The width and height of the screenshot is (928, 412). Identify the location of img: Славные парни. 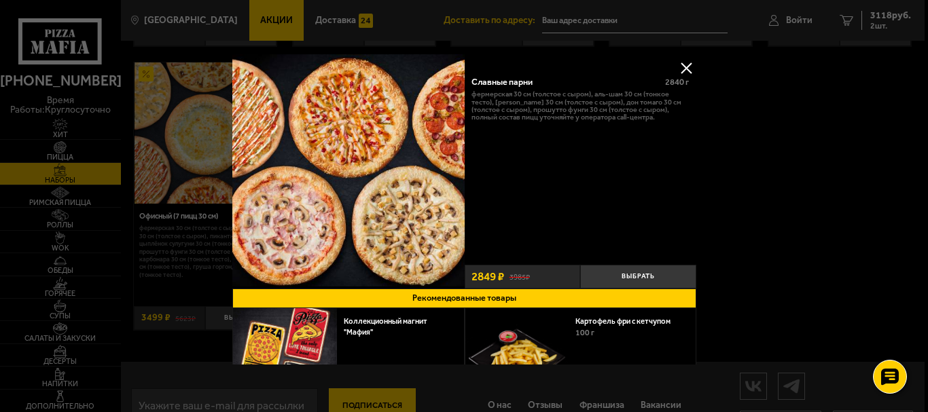
(348, 170).